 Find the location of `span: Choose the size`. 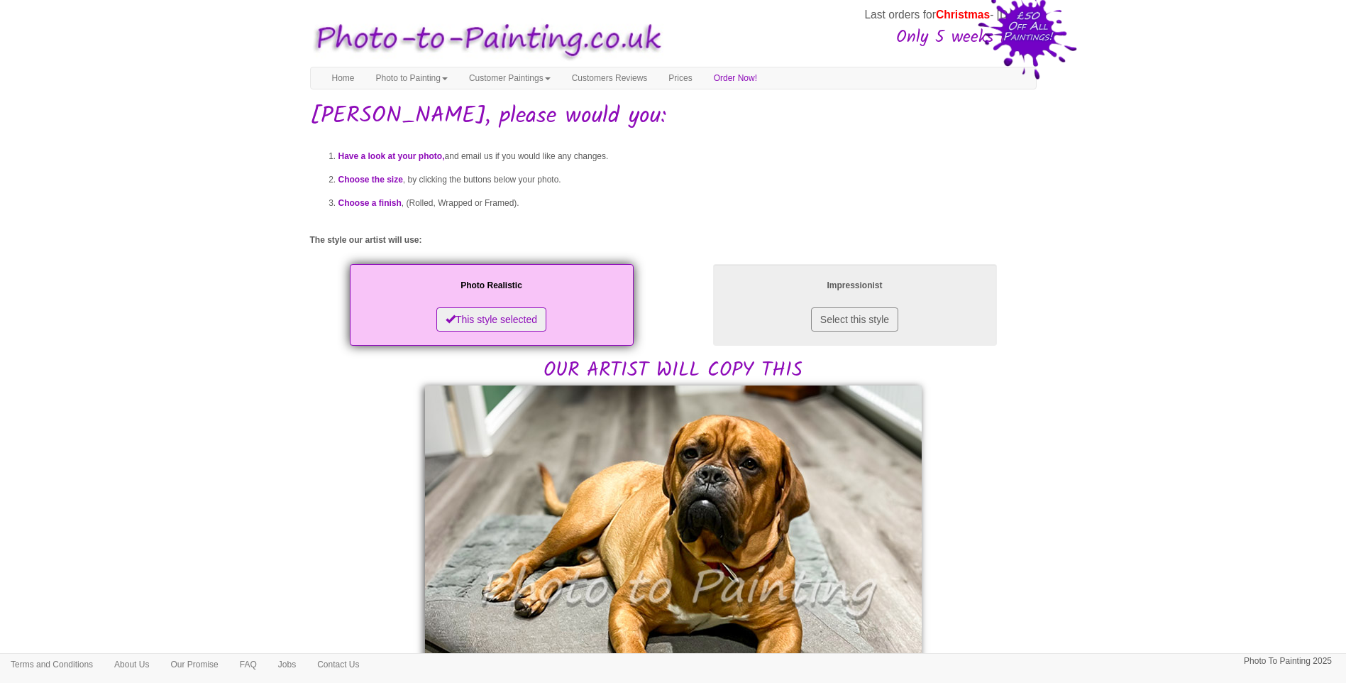

span: Choose the size is located at coordinates (370, 180).